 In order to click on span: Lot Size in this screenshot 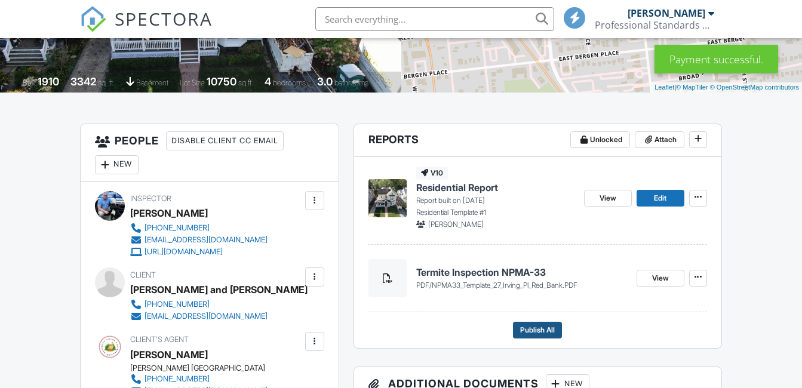, I will do `click(192, 82)`.